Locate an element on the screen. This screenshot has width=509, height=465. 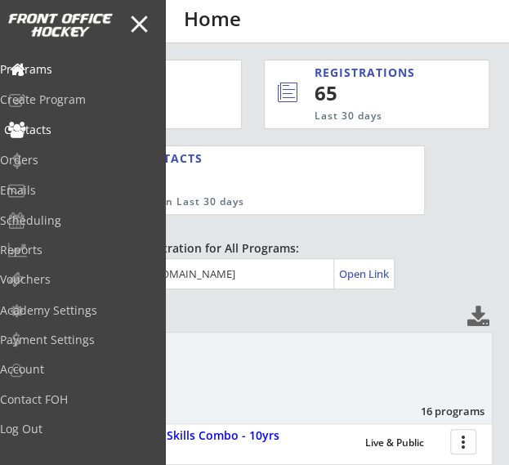
div: 36 is located at coordinates (185, 179).